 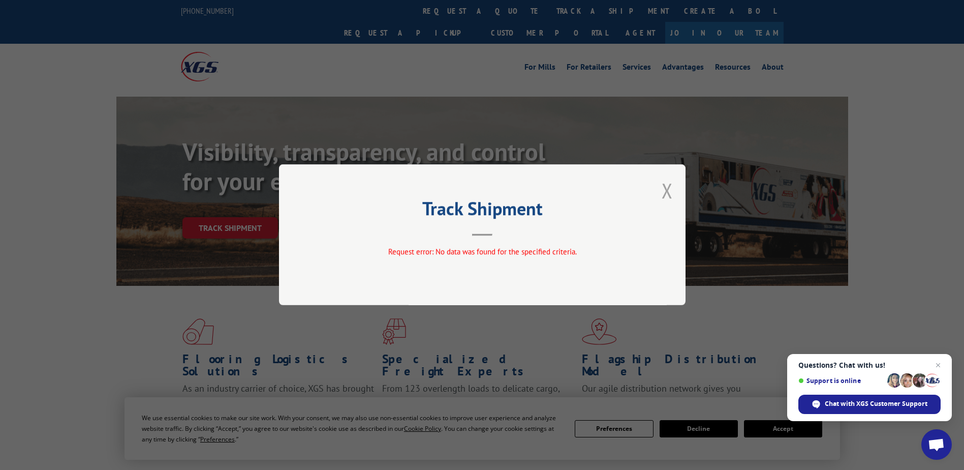 I want to click on span: Request error: No data was found for the specified criteria., so click(x=482, y=252).